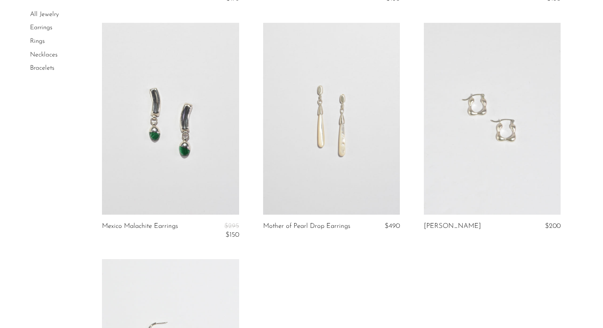 The height and width of the screenshot is (328, 603). What do you see at coordinates (307, 226) in the screenshot?
I see `a: Mother of Pearl Drop Earrings` at bounding box center [307, 226].